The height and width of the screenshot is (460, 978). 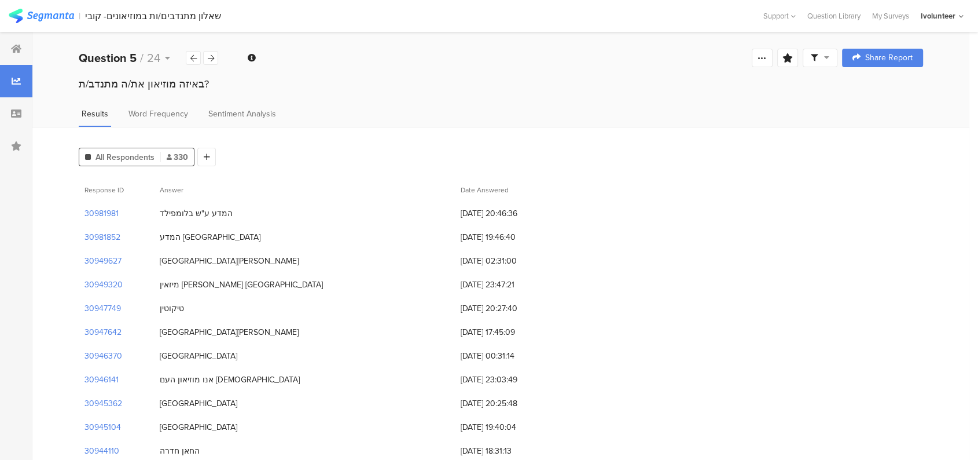 I want to click on span: Word Frequency, so click(x=158, y=113).